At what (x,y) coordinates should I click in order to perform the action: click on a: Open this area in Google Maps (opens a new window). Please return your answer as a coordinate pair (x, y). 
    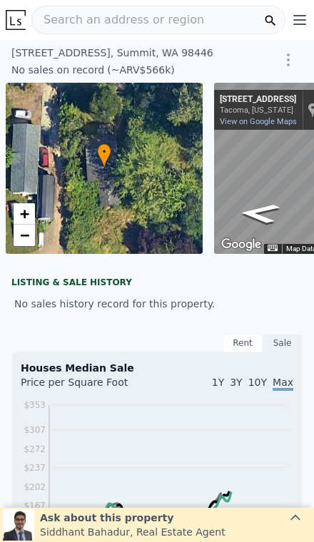
    Looking at the image, I should click on (241, 245).